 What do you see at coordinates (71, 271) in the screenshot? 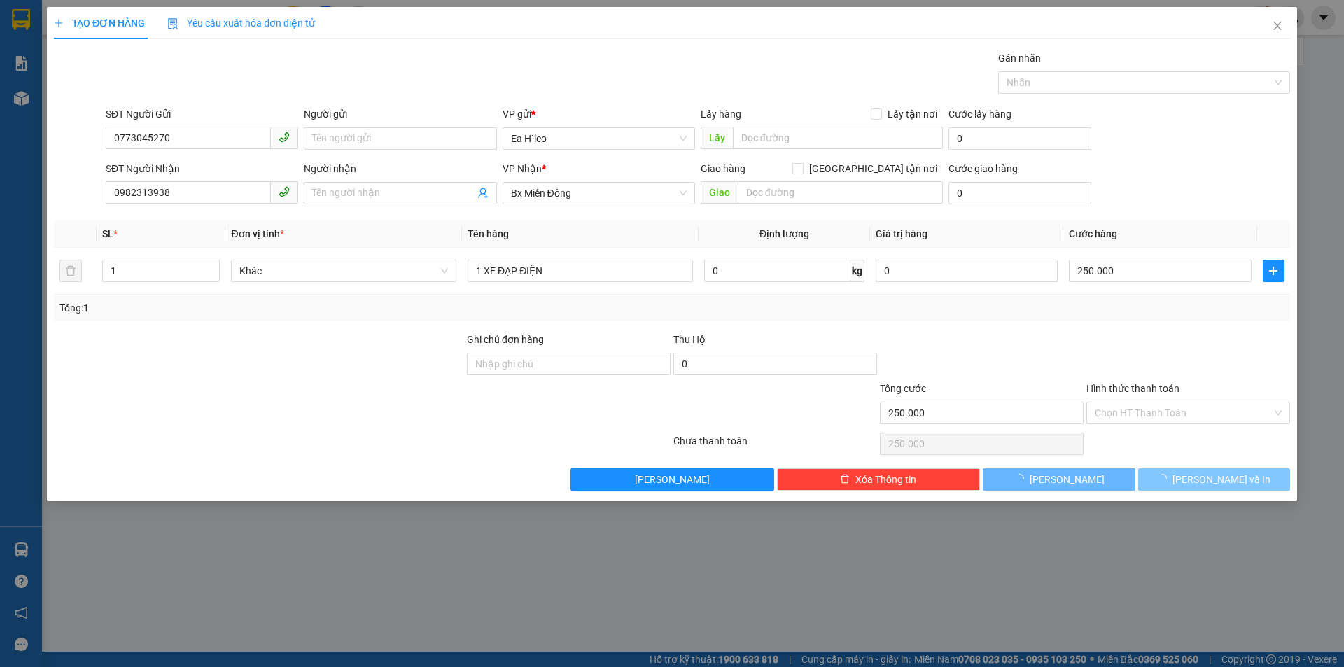
I see `button: delete` at bounding box center [71, 271].